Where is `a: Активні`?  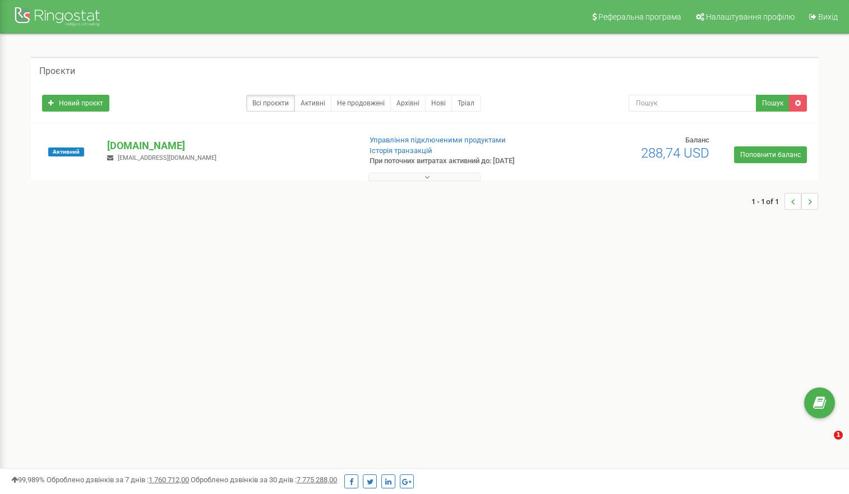
a: Активні is located at coordinates (313, 103).